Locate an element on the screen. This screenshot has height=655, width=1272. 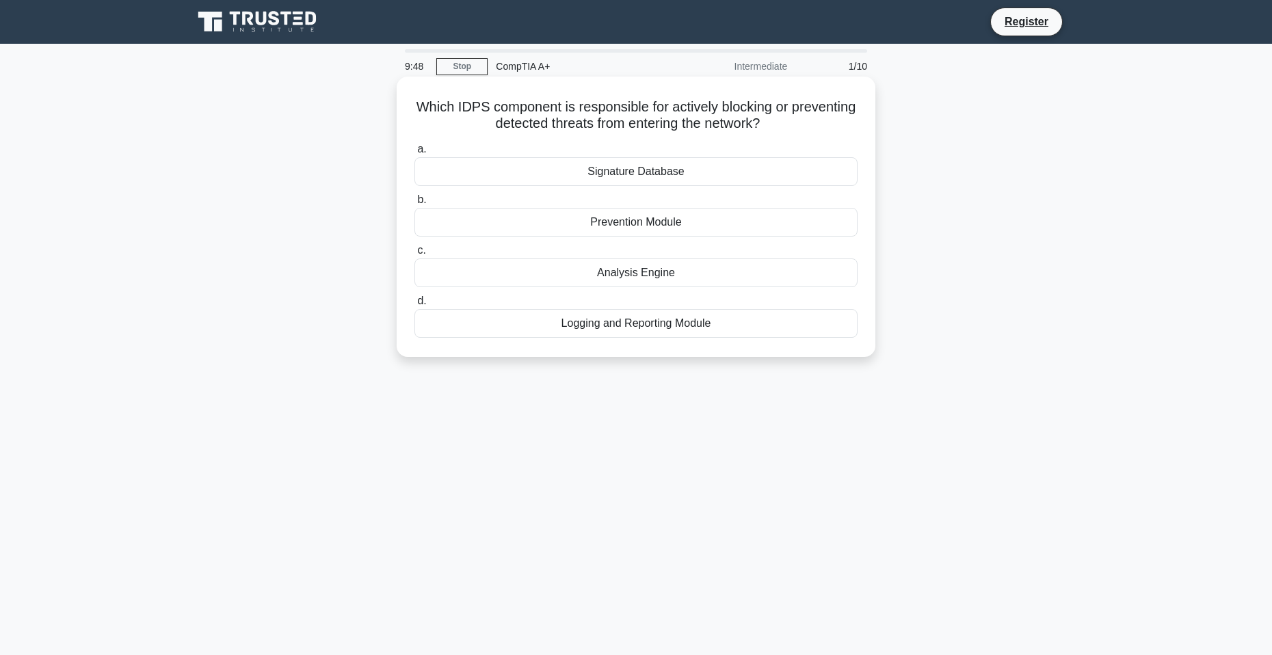
div: CompTIA A+ is located at coordinates (581, 66).